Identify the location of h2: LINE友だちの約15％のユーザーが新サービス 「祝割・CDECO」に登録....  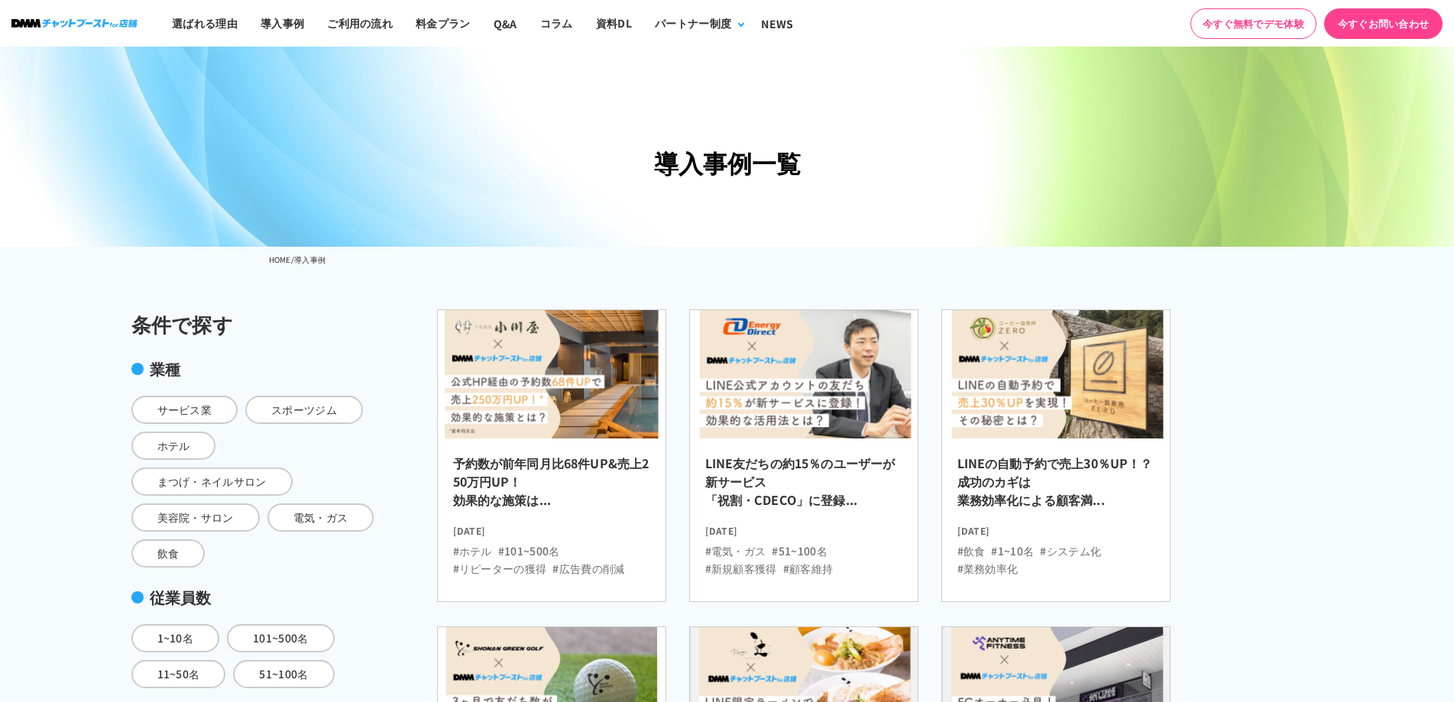
(804, 486).